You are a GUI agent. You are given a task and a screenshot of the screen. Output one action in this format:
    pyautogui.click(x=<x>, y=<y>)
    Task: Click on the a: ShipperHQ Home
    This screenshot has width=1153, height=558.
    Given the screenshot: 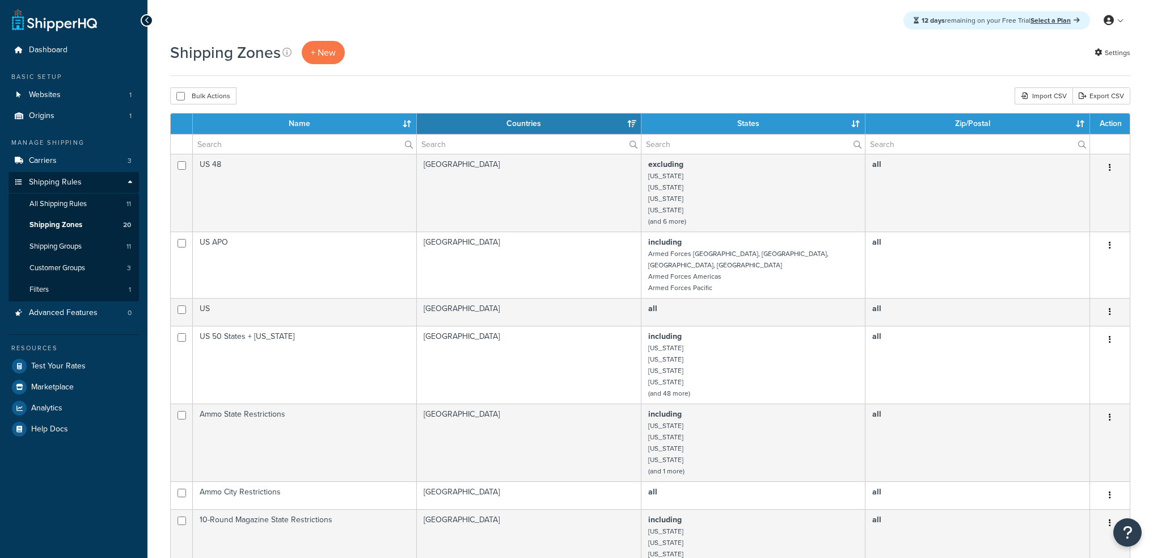 What is the action you would take?
    pyautogui.click(x=54, y=20)
    